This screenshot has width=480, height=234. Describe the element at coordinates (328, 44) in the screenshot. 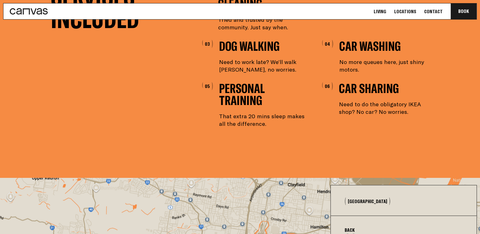

I see `div: 04` at that location.